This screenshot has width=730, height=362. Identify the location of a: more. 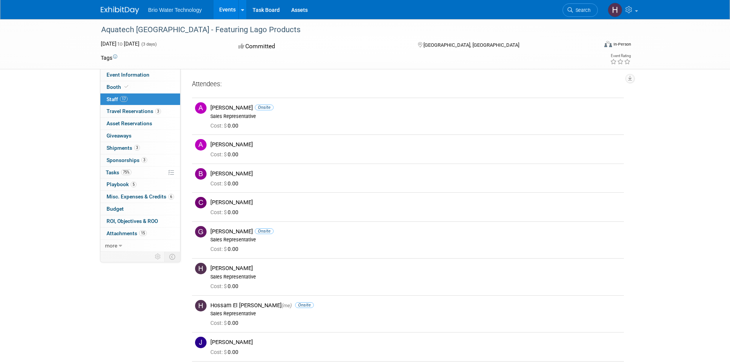
(140, 245).